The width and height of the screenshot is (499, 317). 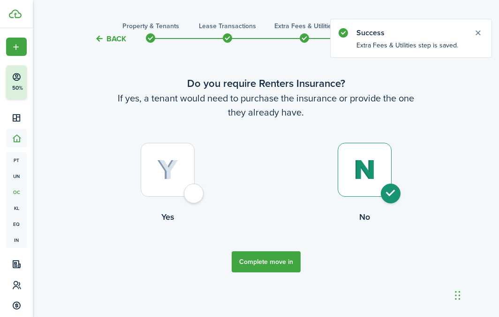 I want to click on h3: Property & Tenants, so click(x=151, y=26).